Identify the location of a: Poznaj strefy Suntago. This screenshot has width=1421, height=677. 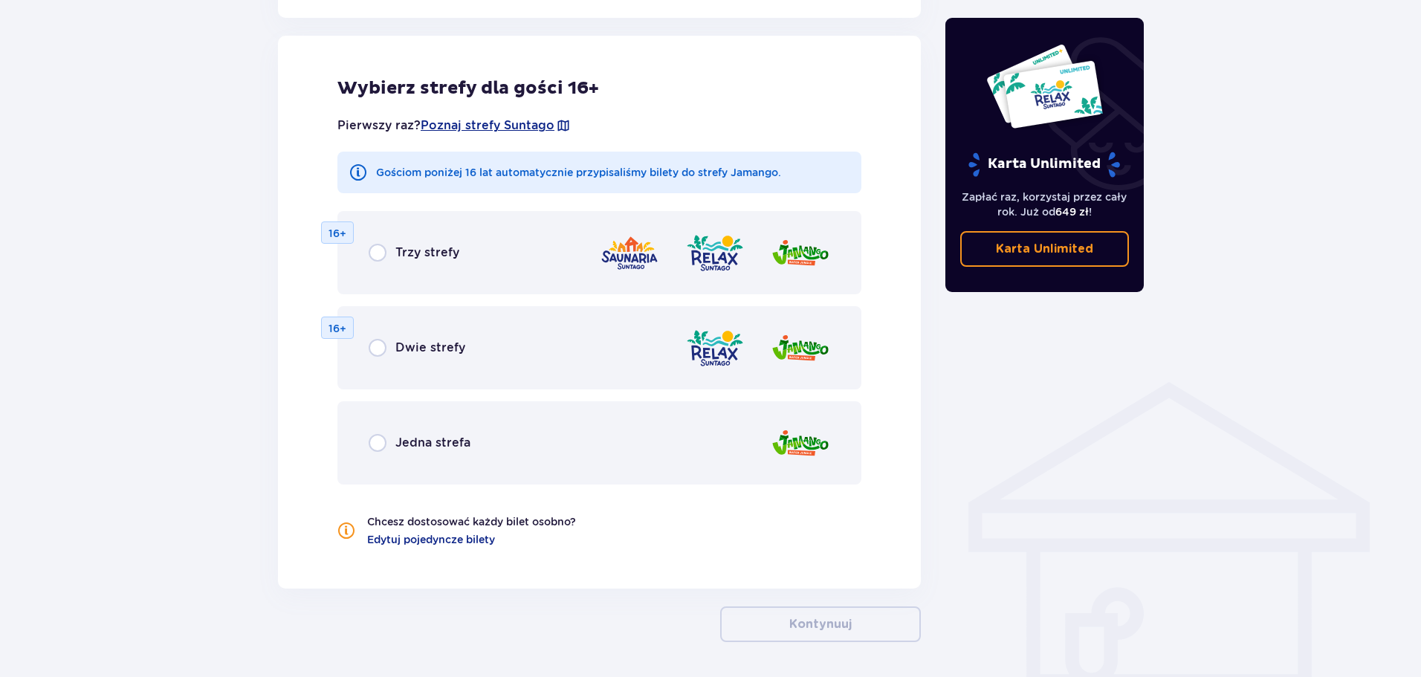
(488, 126).